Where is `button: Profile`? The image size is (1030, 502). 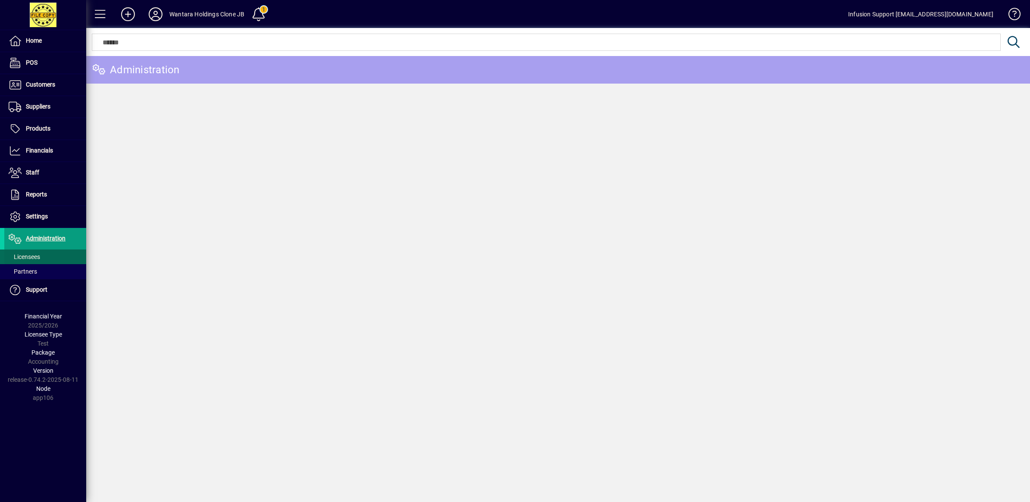 button: Profile is located at coordinates (156, 14).